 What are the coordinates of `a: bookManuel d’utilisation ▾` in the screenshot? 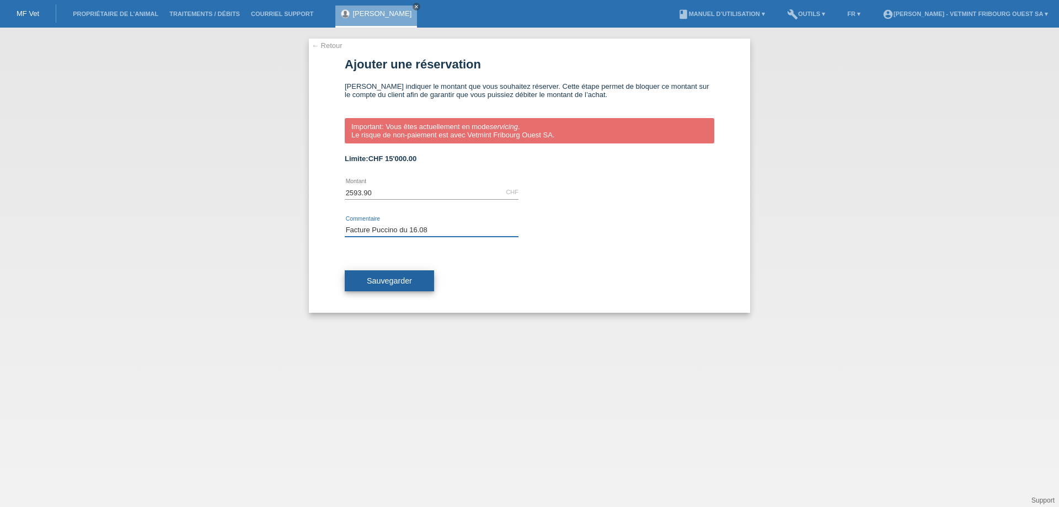 It's located at (721, 14).